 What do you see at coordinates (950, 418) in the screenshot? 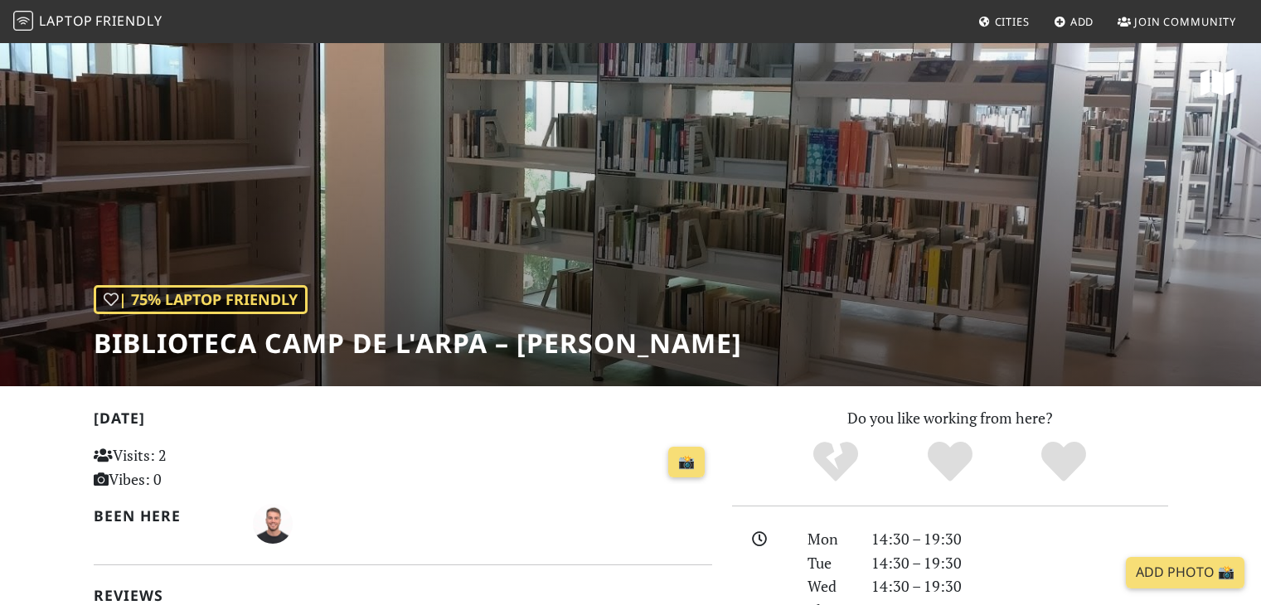
I see `p: Do you like working from here?` at bounding box center [950, 418].